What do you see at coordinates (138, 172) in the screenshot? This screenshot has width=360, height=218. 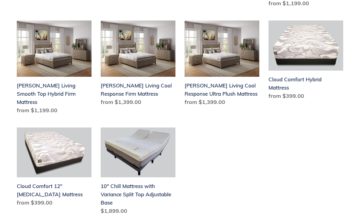 I see `a: 10" Chill Mattress with Variance Split Top Adjustable Base` at bounding box center [138, 172].